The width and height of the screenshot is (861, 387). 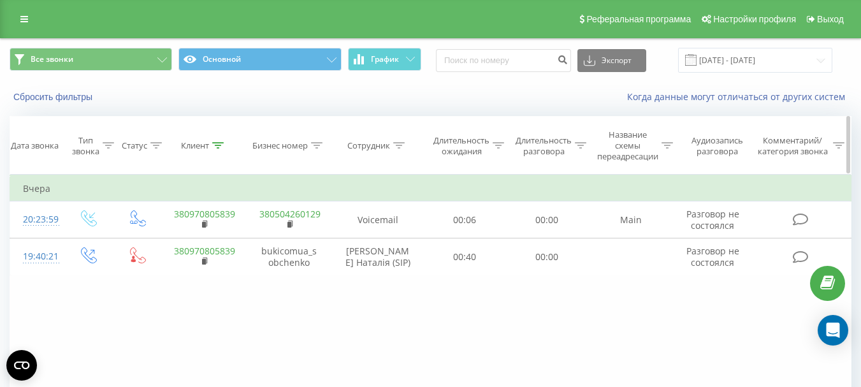 What do you see at coordinates (431, 189) in the screenshot?
I see `td: Вчера` at bounding box center [431, 189].